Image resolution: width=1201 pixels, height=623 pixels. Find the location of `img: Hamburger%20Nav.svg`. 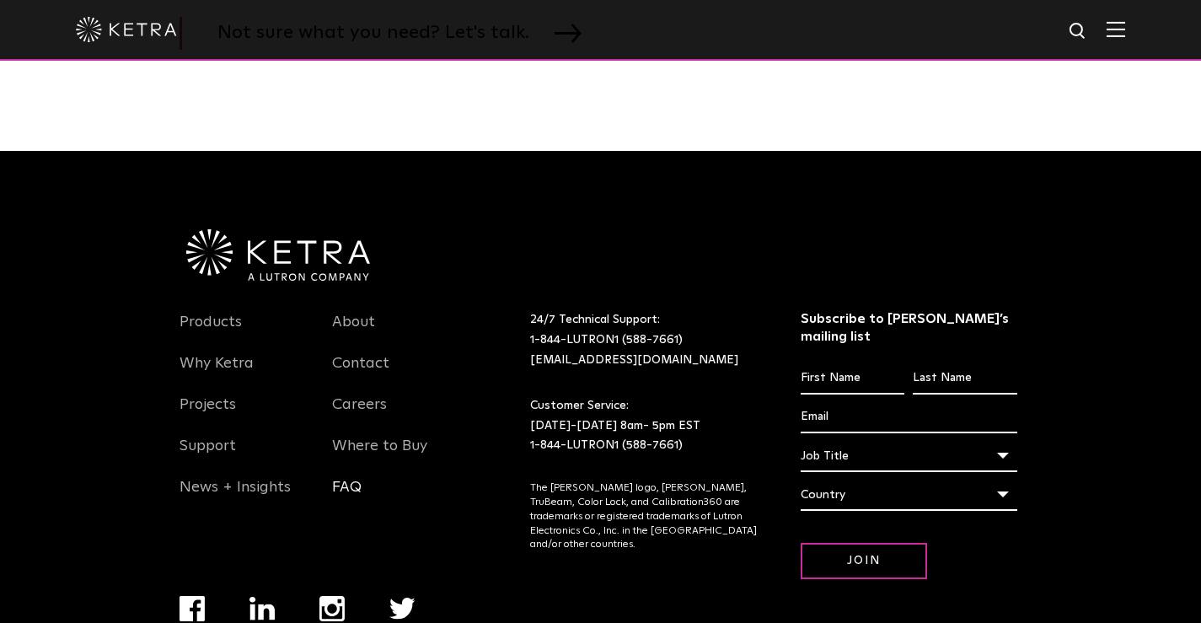

img: Hamburger%20Nav.svg is located at coordinates (1116, 29).